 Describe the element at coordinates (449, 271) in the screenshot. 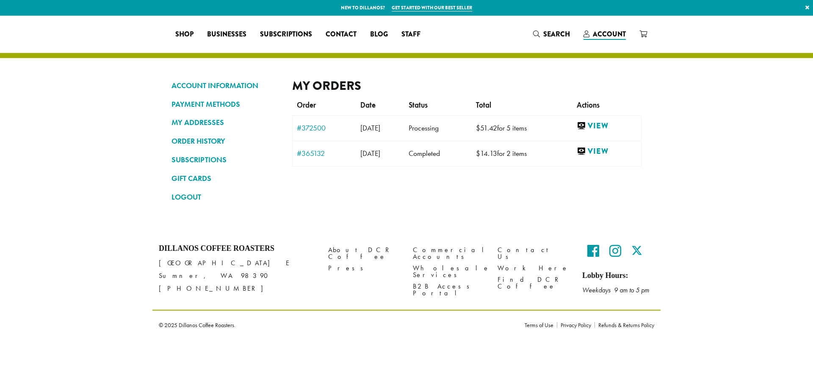

I see `a: Wholesale Services` at that location.